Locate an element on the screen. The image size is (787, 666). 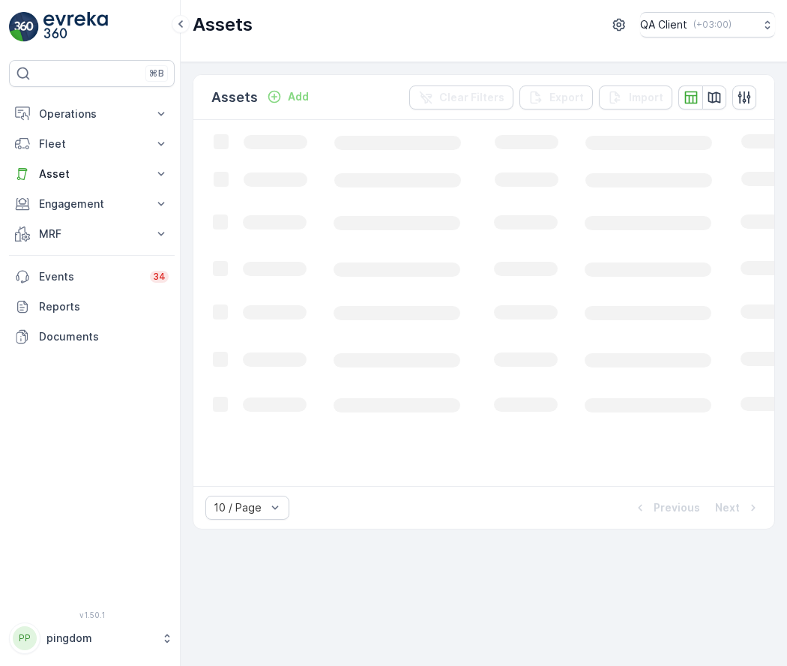
p: Reports is located at coordinates (103, 307).